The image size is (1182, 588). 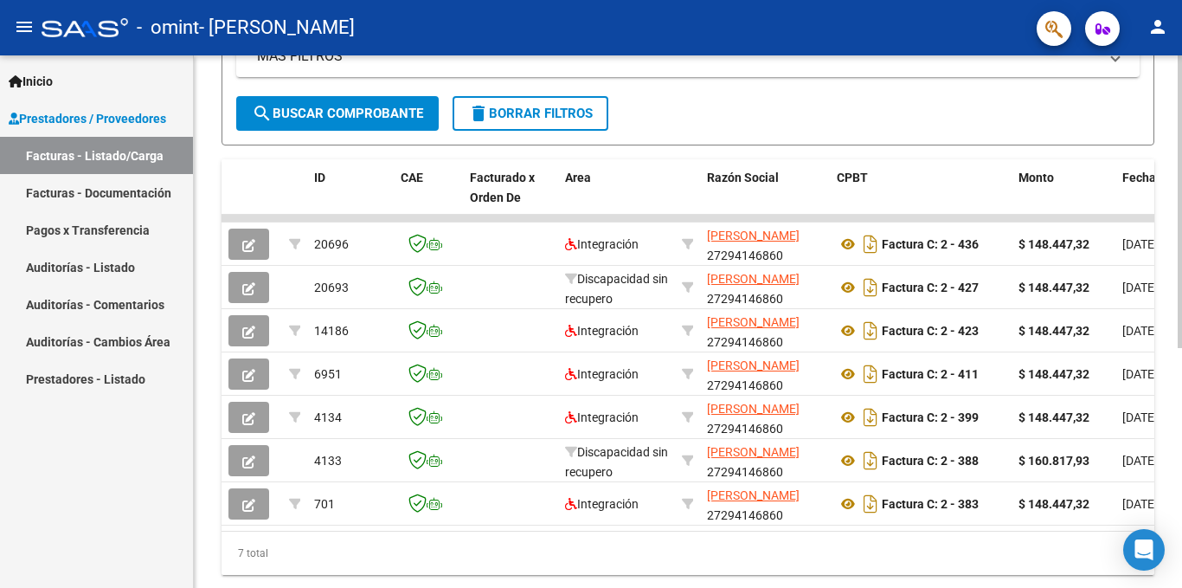 What do you see at coordinates (616, 197) in the screenshot?
I see `datatable-header-cell: Area` at bounding box center [616, 197].